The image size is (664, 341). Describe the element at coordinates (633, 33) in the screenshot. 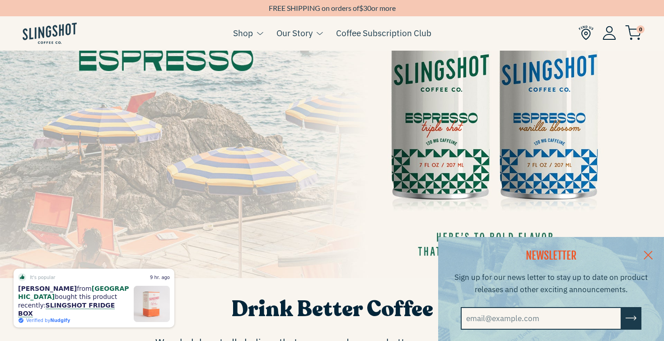

I see `img: cart` at that location.